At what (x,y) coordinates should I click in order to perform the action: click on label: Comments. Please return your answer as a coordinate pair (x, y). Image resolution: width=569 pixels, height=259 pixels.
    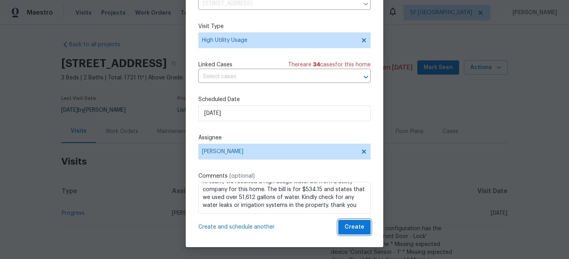
    Looking at the image, I should click on (285, 176).